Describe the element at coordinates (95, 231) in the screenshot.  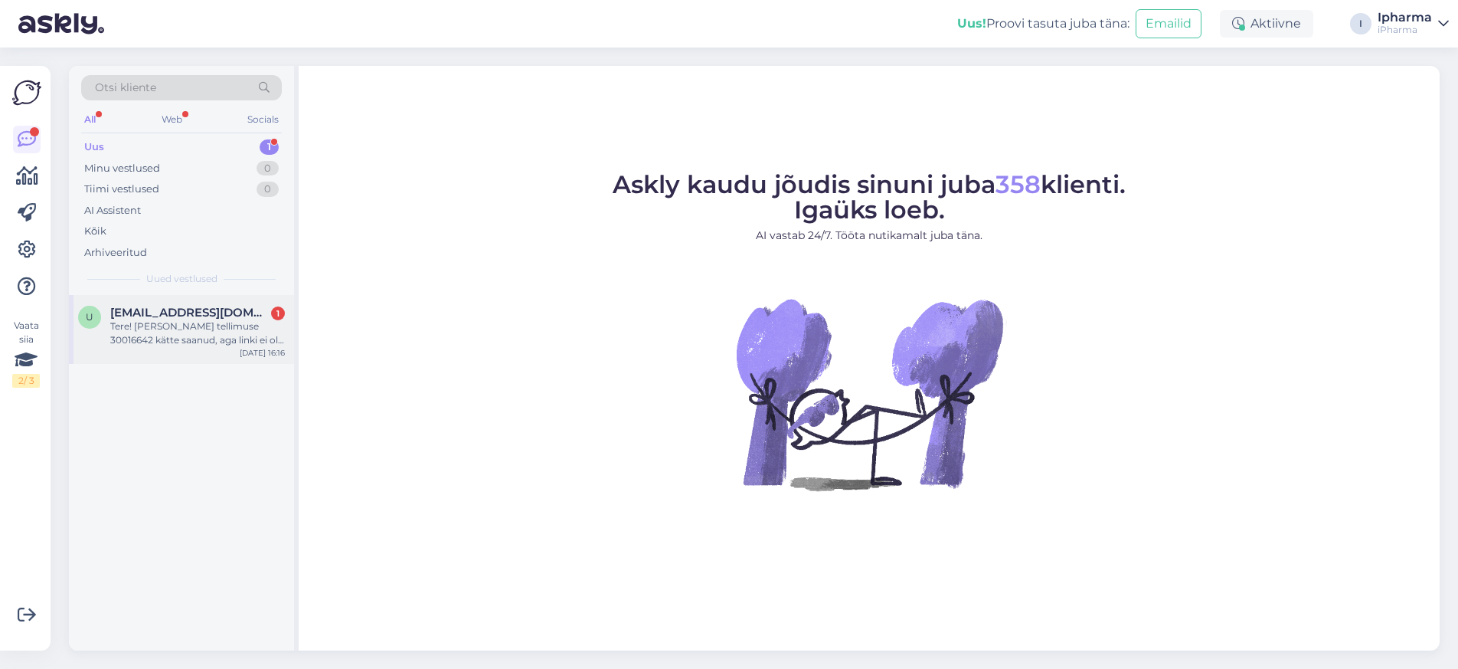
I see `div: Kõik` at that location.